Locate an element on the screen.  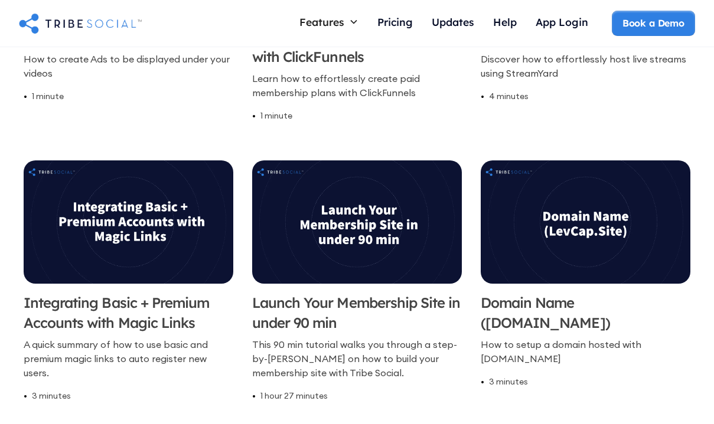
a: App Login is located at coordinates (561, 23).